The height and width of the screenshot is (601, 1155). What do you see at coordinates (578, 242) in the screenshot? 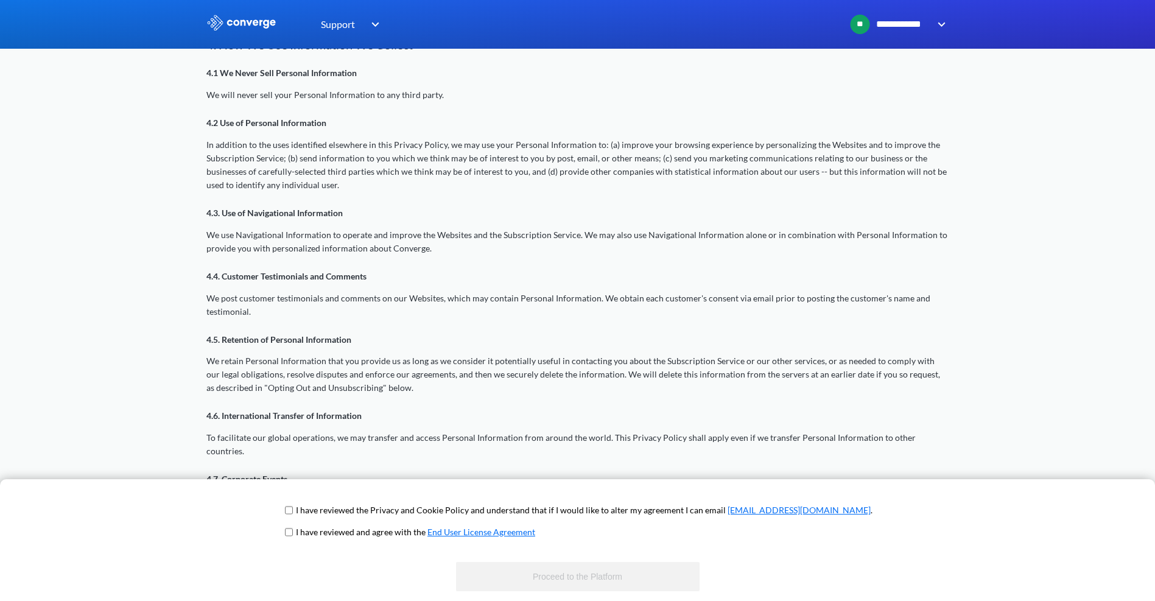
I see `p: We use Navigational Information to operate and improve the Websites and the Subscription Service....` at bounding box center [578, 242].